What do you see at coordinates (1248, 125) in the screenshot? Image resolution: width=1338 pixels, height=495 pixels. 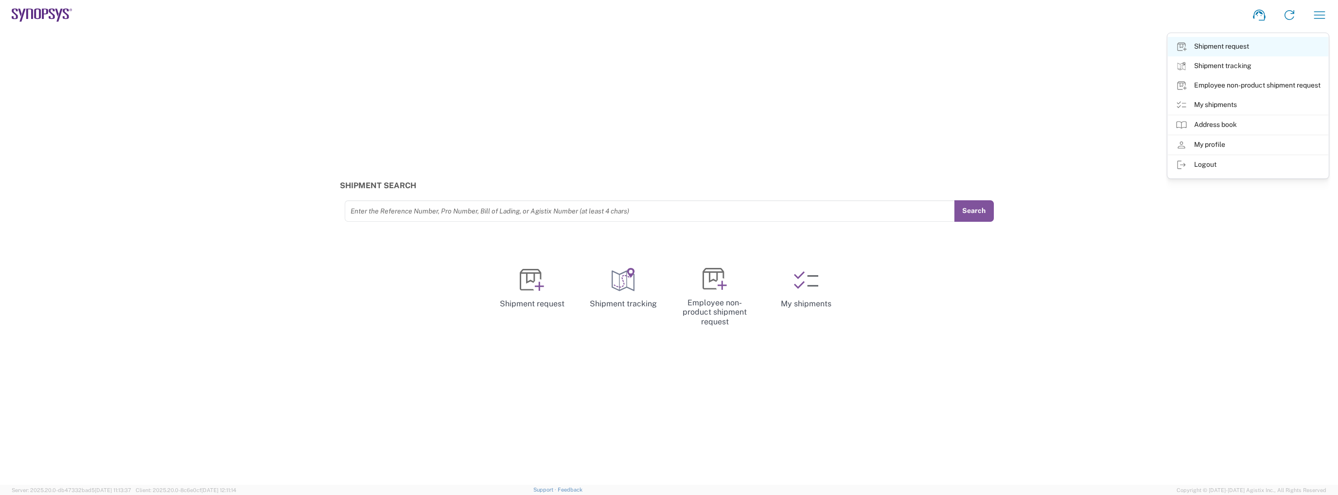 I see `a: Address book` at bounding box center [1248, 125].